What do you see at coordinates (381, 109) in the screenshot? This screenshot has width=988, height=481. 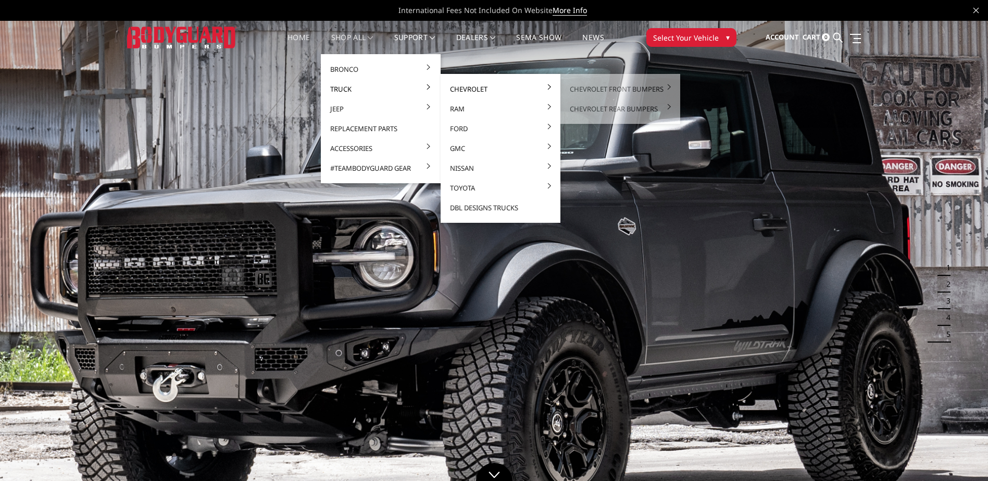 I see `a: Jeep` at bounding box center [381, 109].